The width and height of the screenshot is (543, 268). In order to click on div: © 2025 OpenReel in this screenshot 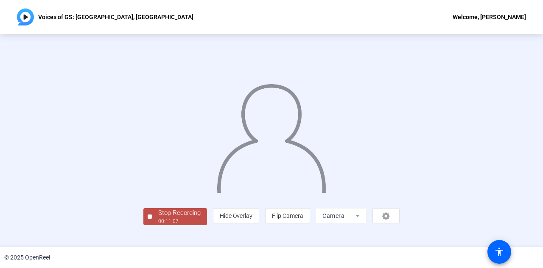, I will do `click(27, 257)`.